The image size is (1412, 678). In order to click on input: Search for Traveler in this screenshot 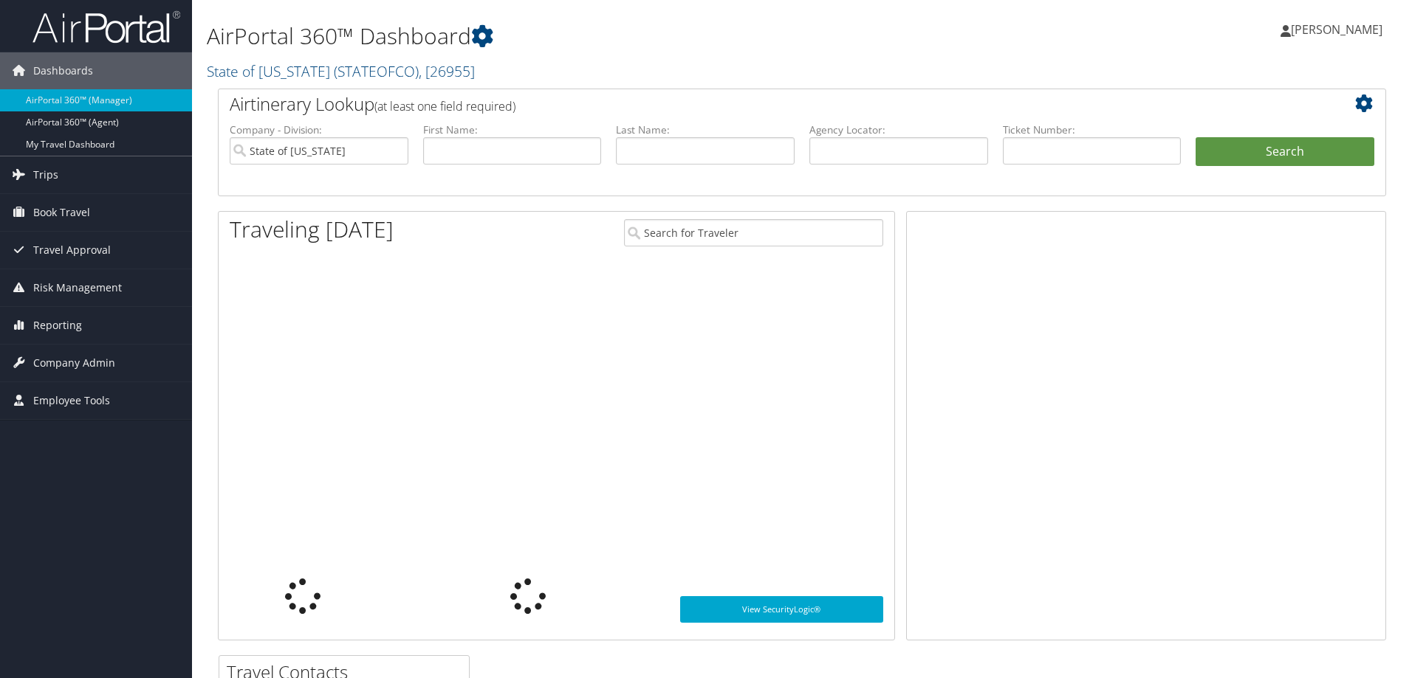, I will do `click(753, 233)`.